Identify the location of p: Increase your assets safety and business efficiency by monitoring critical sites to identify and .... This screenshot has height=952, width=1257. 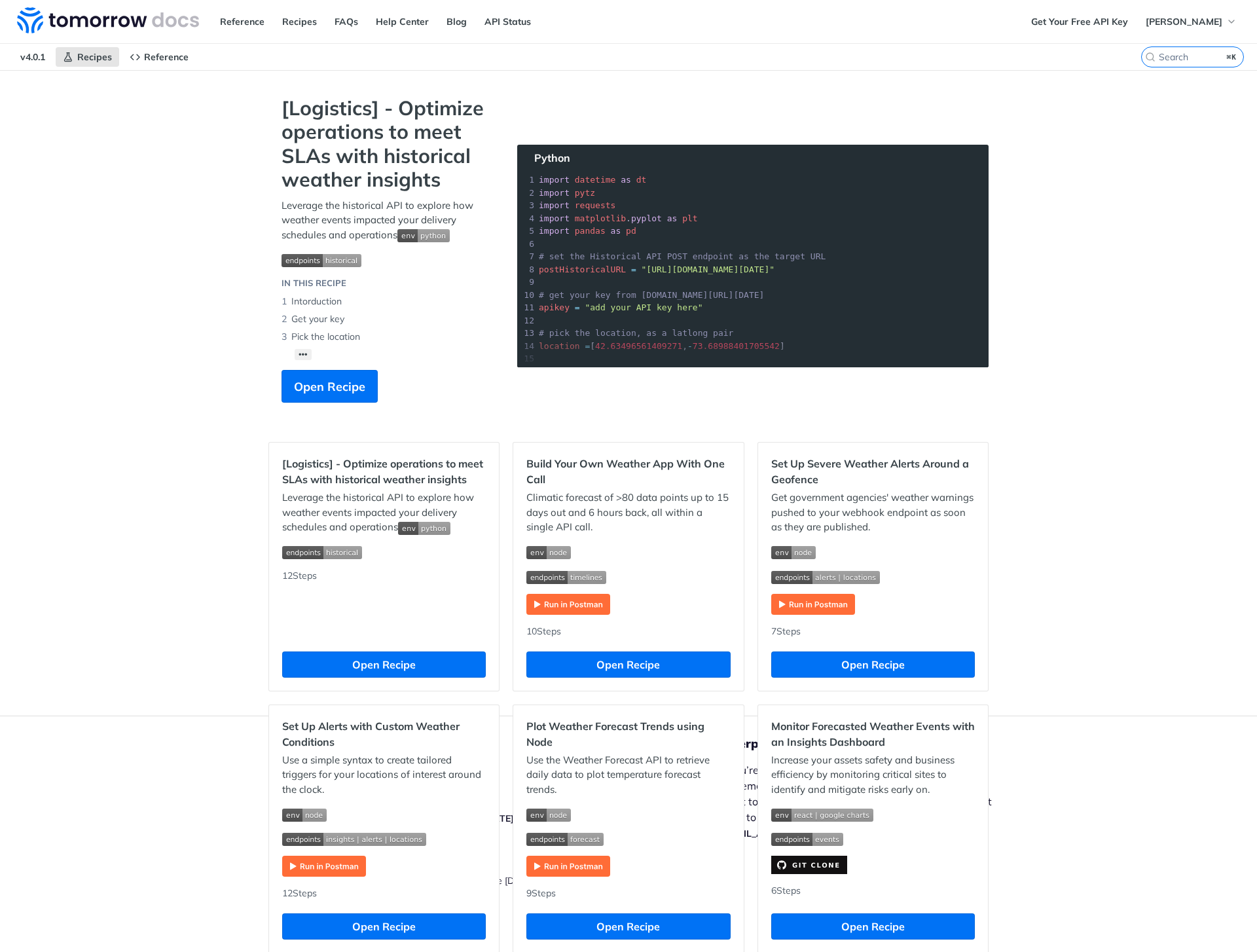
(873, 775).